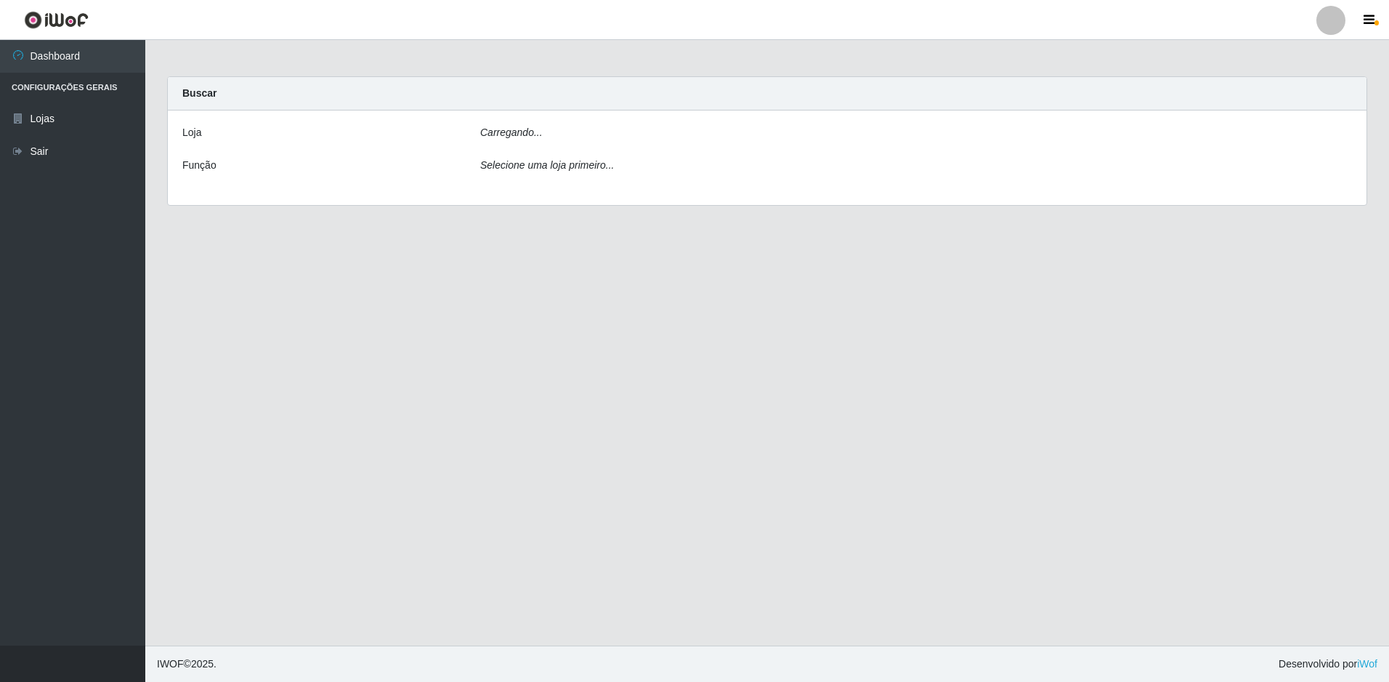  Describe the element at coordinates (199, 93) in the screenshot. I see `strong: Buscar` at that location.